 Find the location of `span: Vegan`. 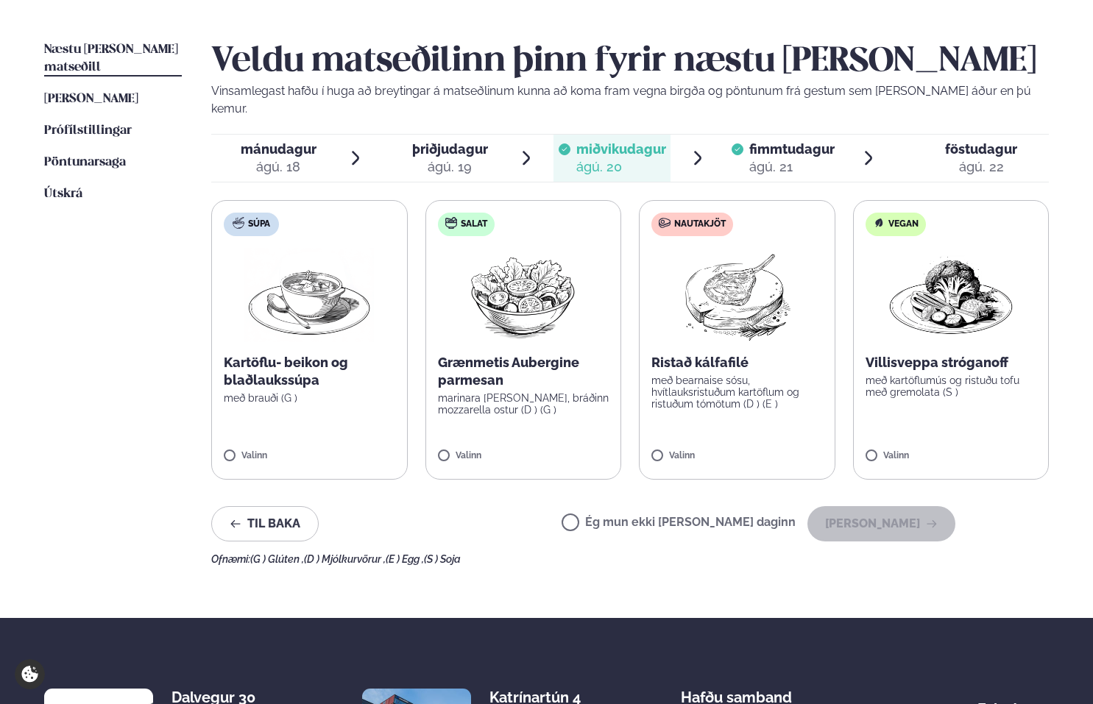

span: Vegan is located at coordinates (903, 224).